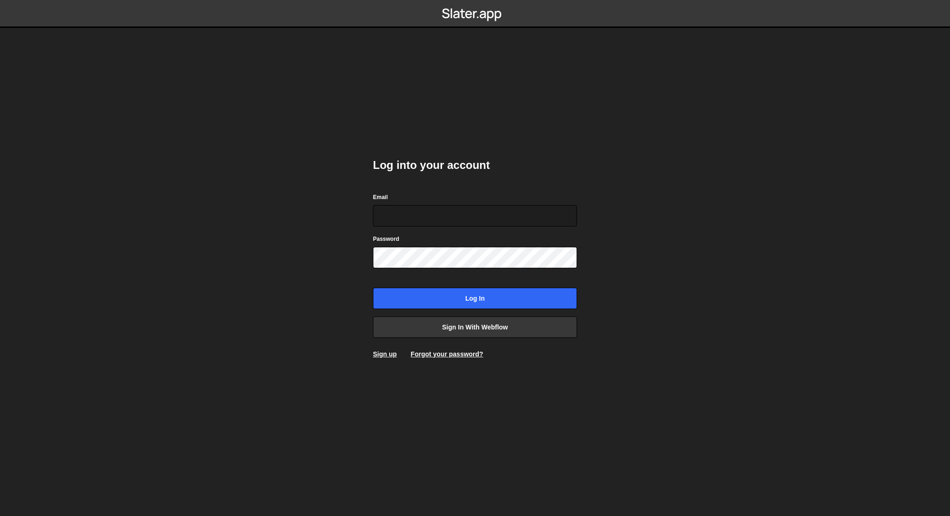 The height and width of the screenshot is (516, 950). I want to click on input: Log in, so click(475, 298).